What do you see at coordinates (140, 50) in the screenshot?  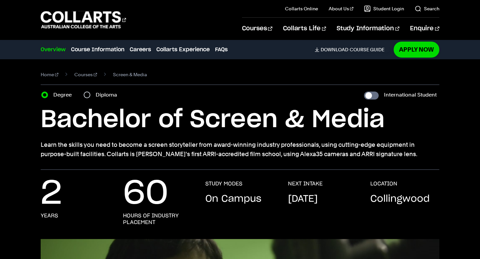 I see `a: Careers` at bounding box center [140, 50].